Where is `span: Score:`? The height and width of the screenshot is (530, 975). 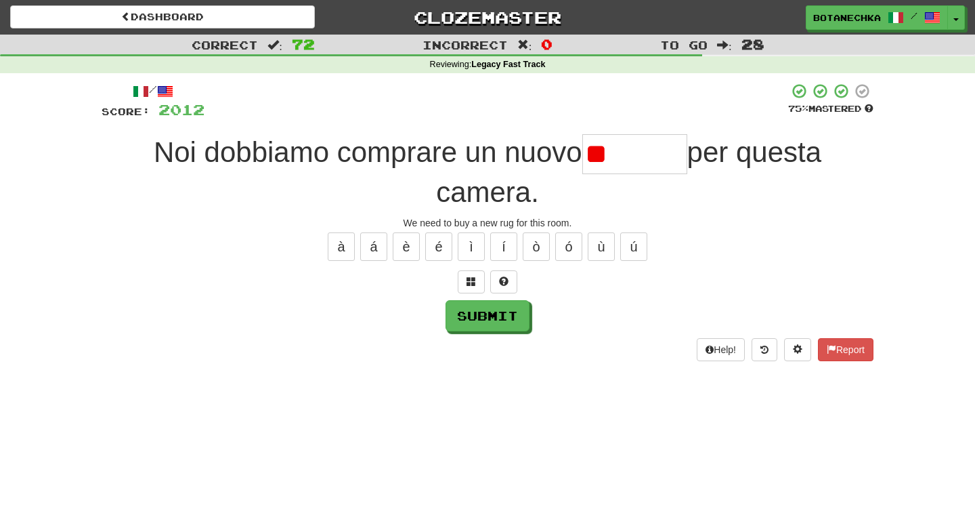
span: Score: is located at coordinates (126, 111).